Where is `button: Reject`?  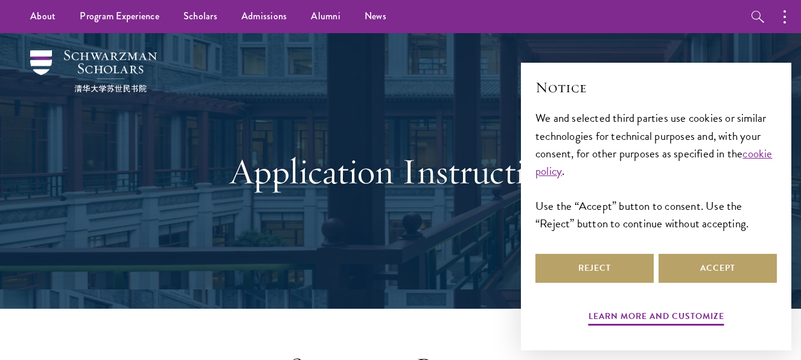 button: Reject is located at coordinates (594, 268).